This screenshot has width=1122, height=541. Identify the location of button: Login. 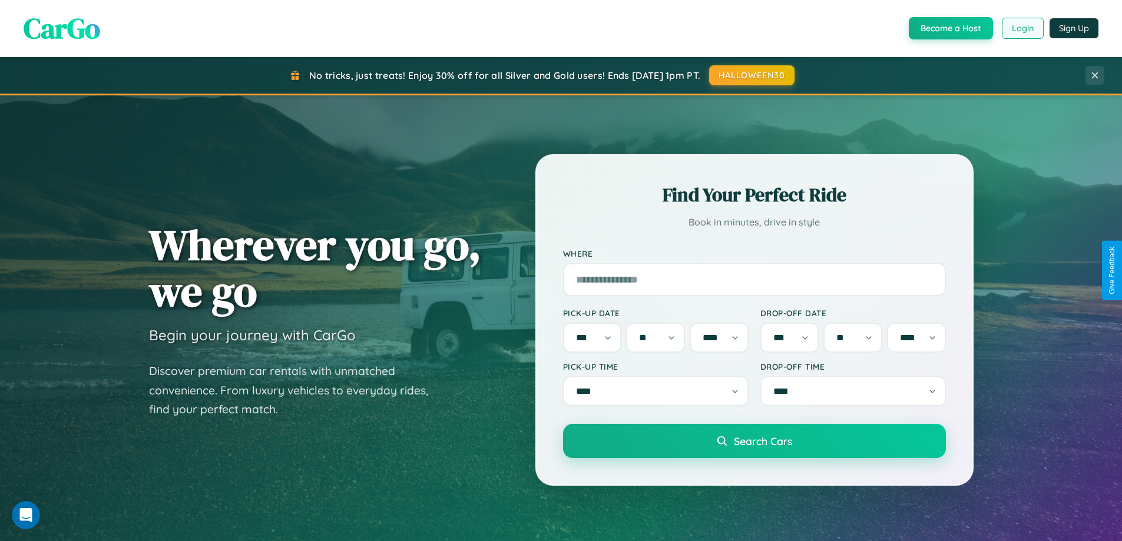
(1023, 28).